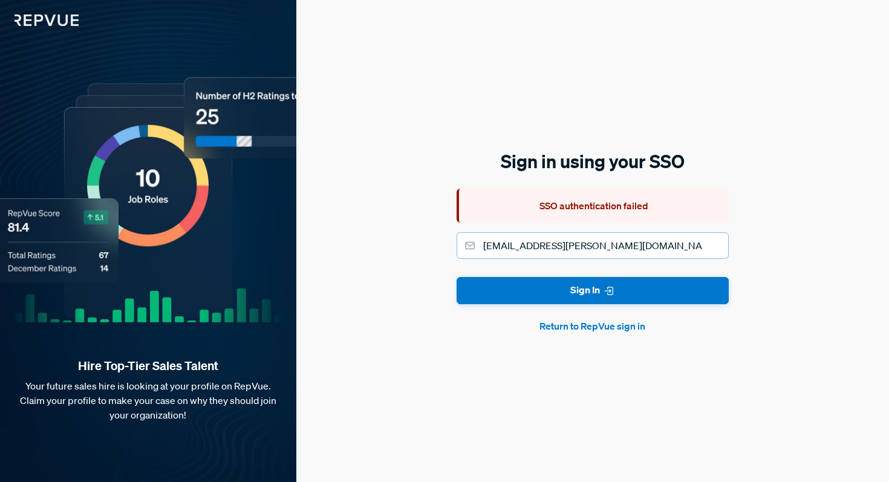 The image size is (889, 482). Describe the element at coordinates (593, 246) in the screenshot. I see `input: Email address` at that location.